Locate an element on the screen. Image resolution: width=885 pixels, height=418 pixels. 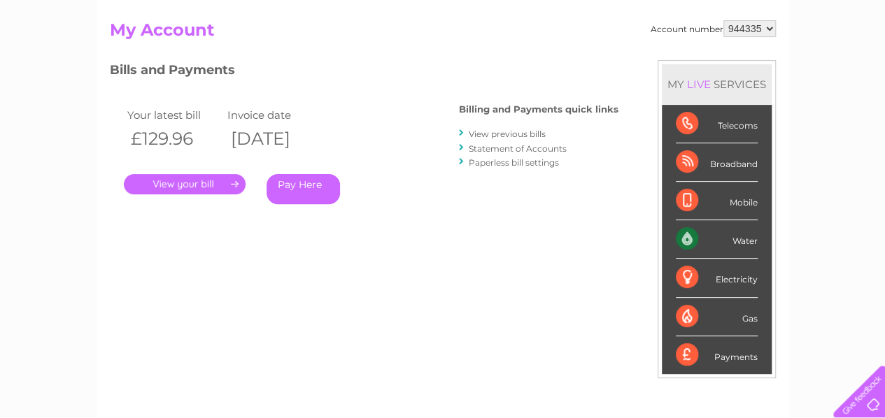
td: Invoice date is located at coordinates (274, 115).